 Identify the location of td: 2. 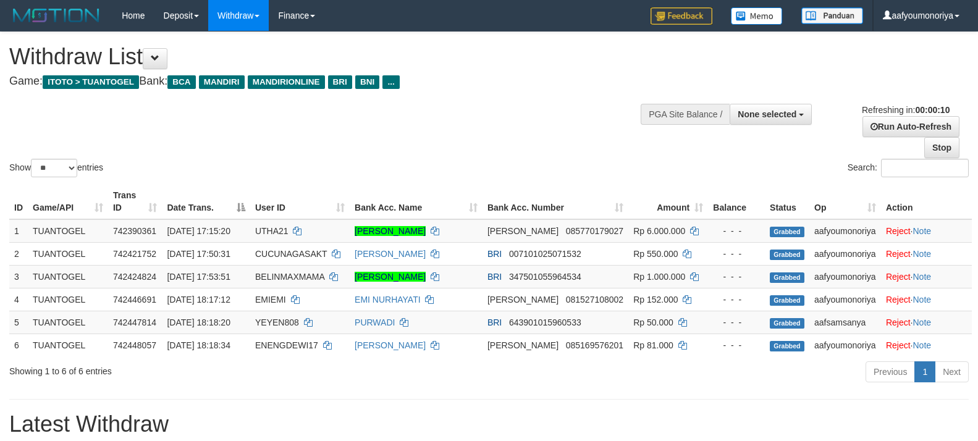
(19, 253).